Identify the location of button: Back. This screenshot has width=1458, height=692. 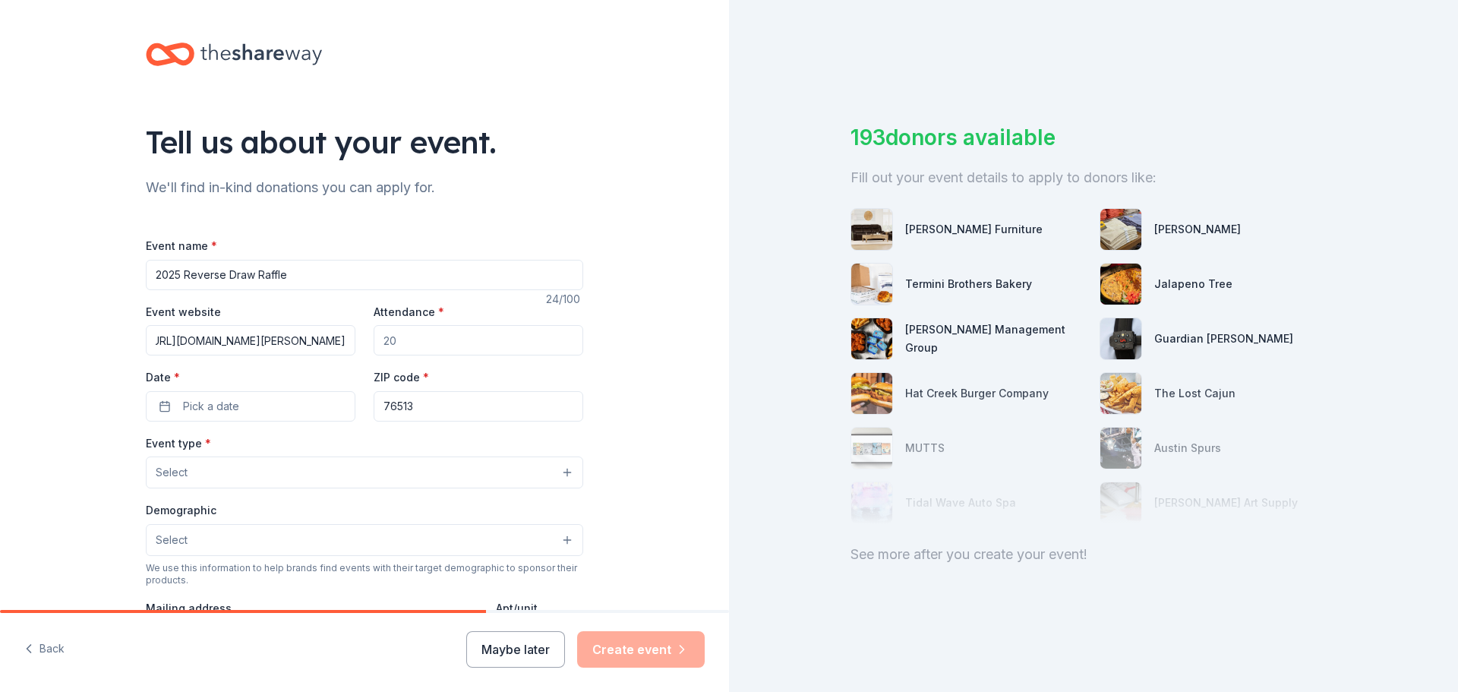
(44, 649).